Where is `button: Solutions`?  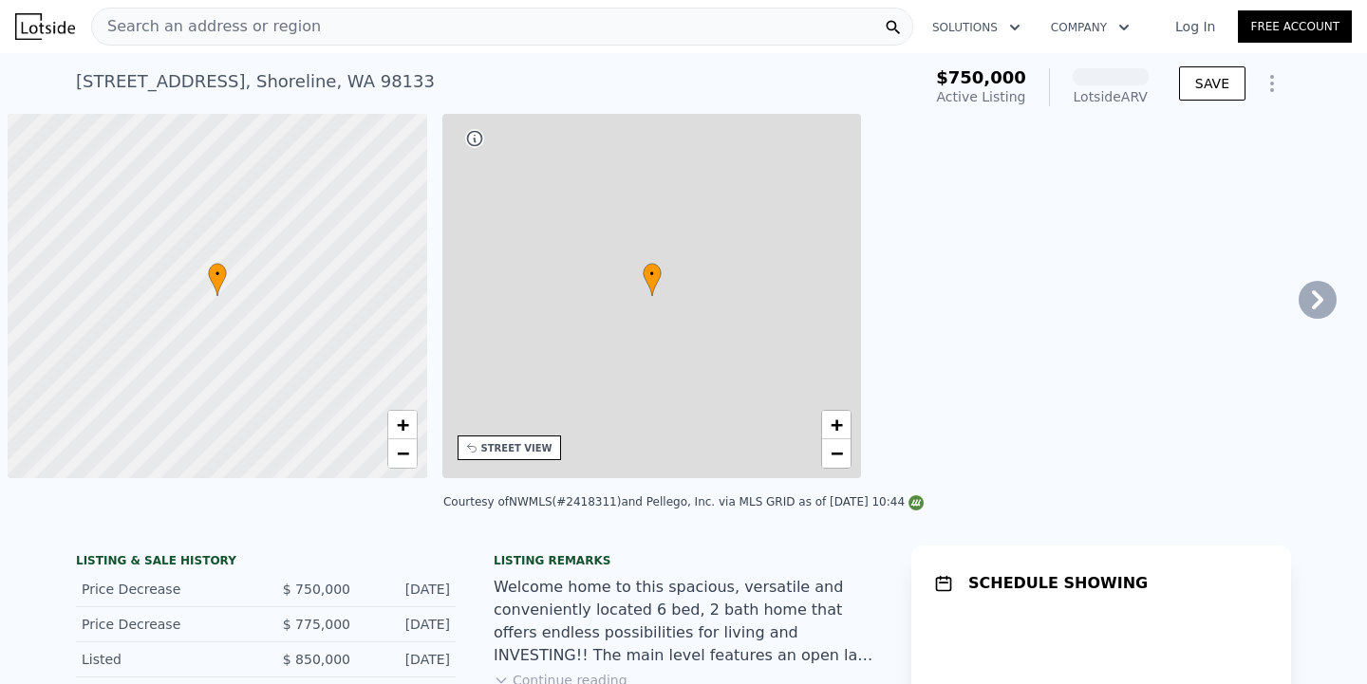
button: Solutions is located at coordinates (976, 28).